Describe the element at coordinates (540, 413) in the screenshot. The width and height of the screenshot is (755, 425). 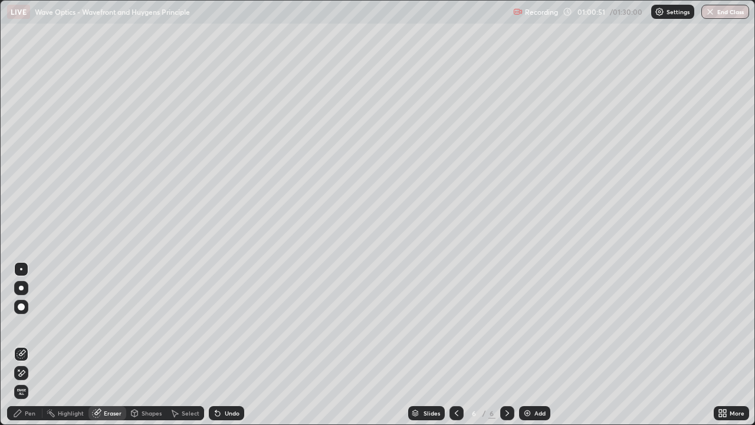
I see `div: Add` at that location.